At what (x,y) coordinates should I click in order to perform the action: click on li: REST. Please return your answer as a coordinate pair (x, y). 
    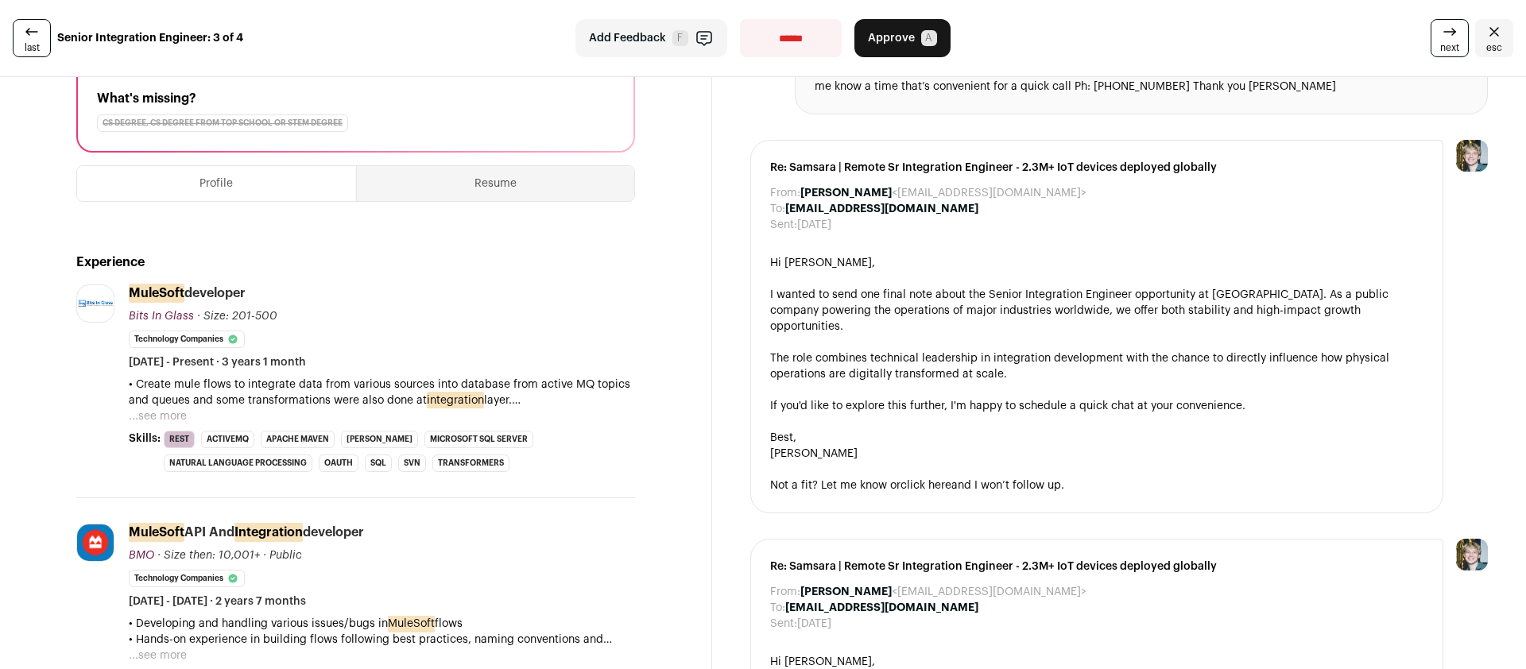
    Looking at the image, I should click on (179, 439).